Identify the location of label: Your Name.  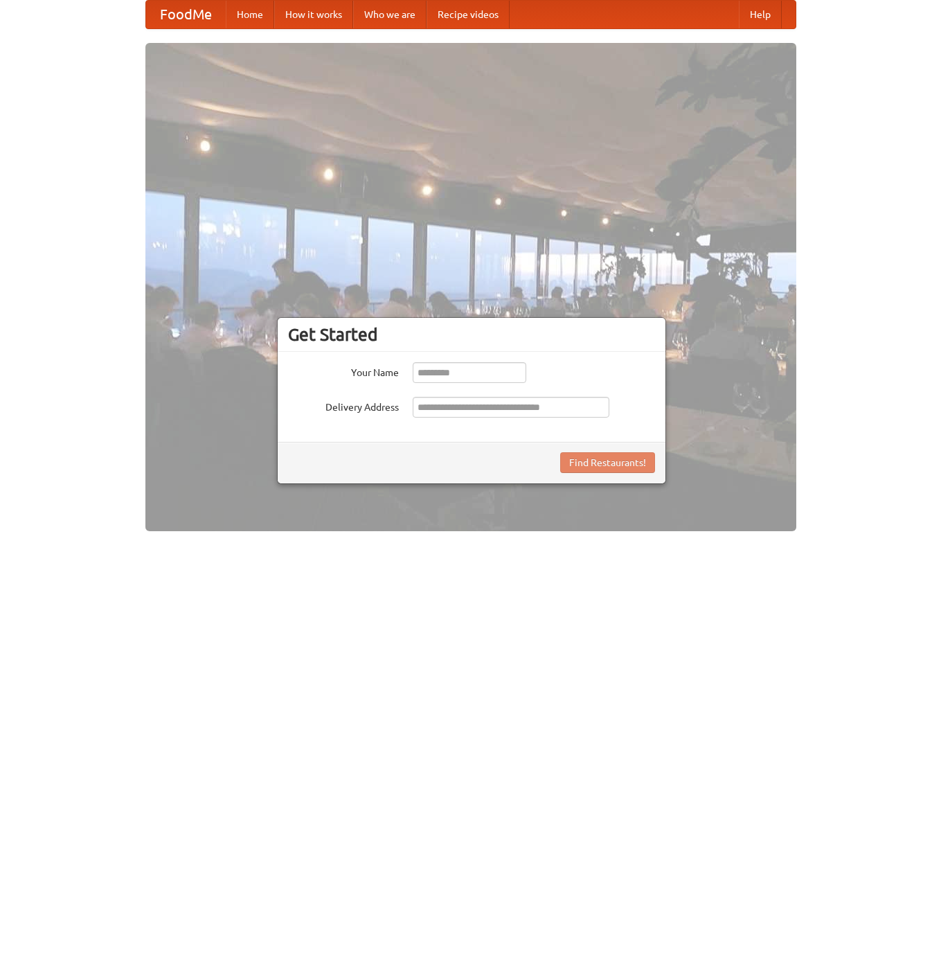
(343, 370).